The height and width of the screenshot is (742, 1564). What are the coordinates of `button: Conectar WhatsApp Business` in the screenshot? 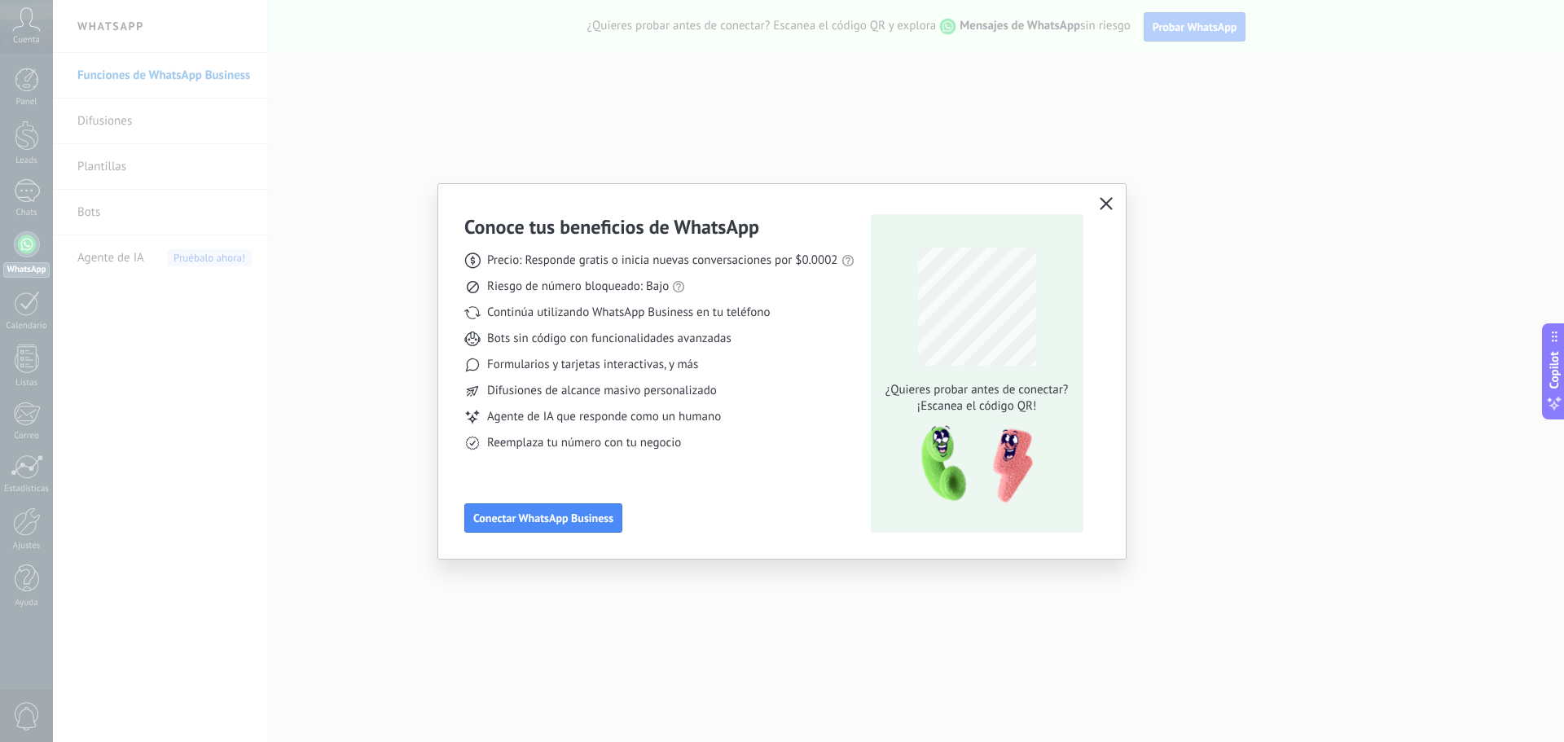 It's located at (543, 518).